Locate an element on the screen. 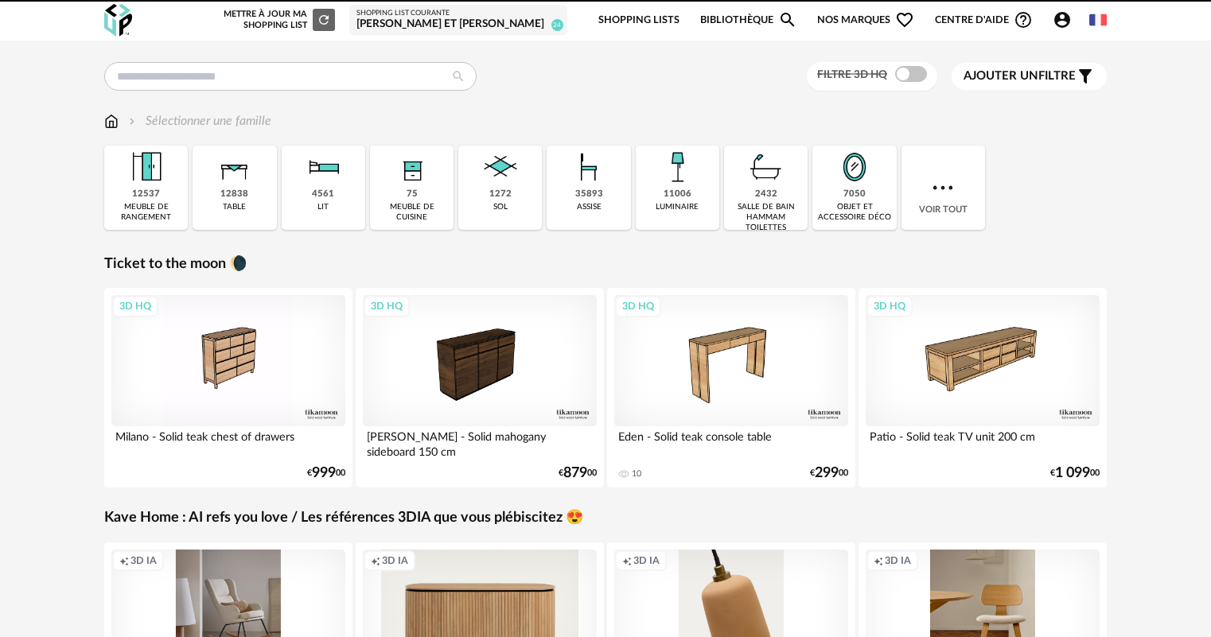 The image size is (1211, 637). span: Filter icon is located at coordinates (1085, 76).